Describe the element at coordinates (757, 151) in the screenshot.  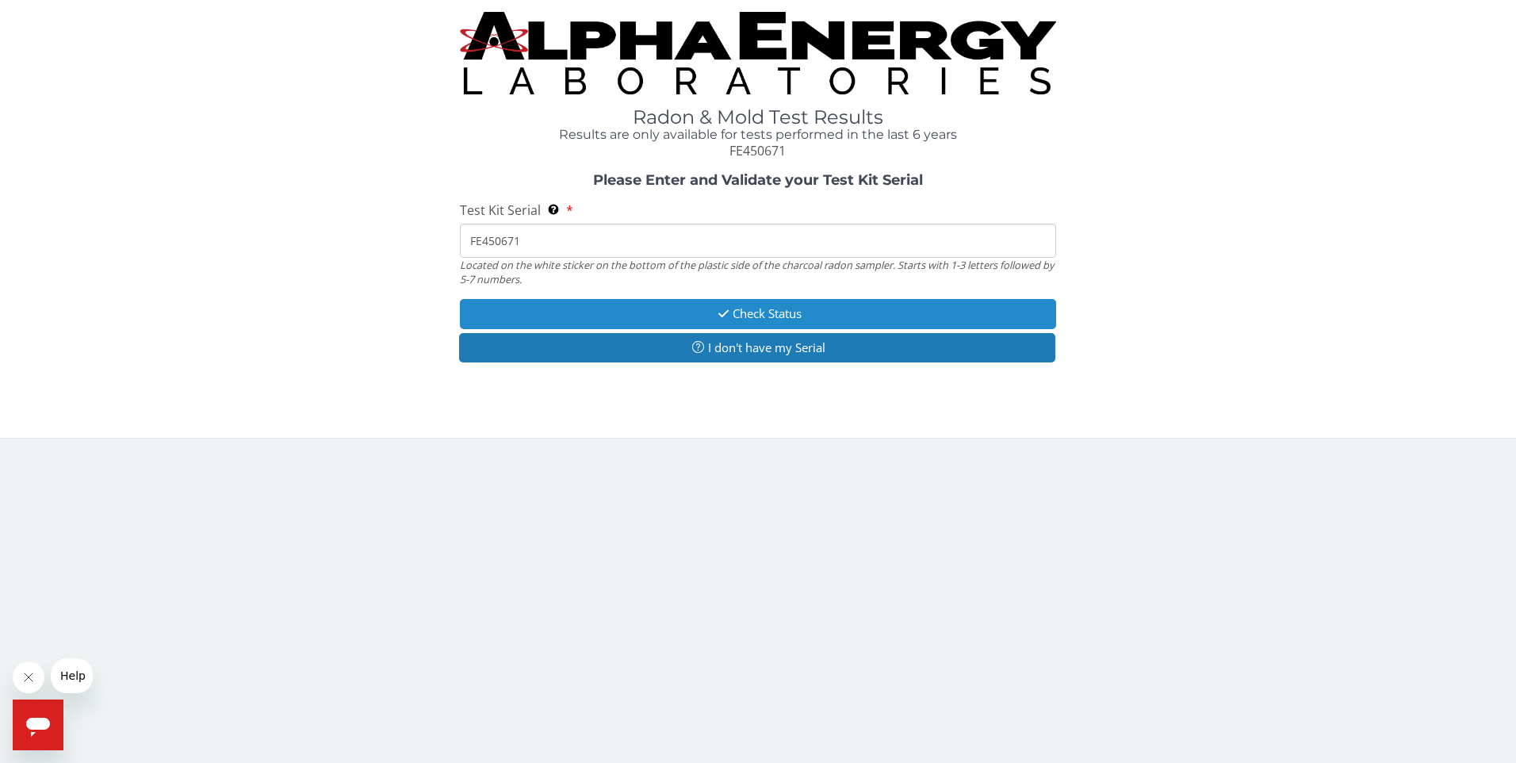
I see `span: FE450671` at that location.